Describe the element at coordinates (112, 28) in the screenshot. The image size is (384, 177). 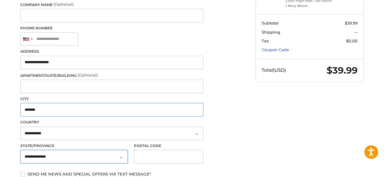
I see `label: Phone Number` at that location.